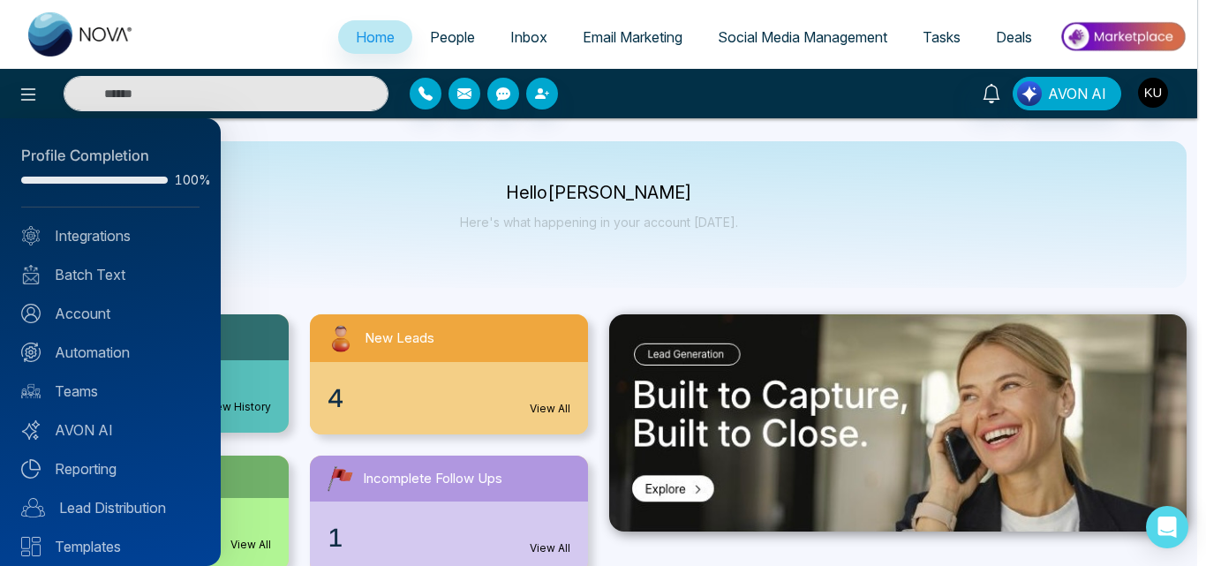 The width and height of the screenshot is (1206, 566). What do you see at coordinates (110, 275) in the screenshot?
I see `a: Batch Text` at bounding box center [110, 275].